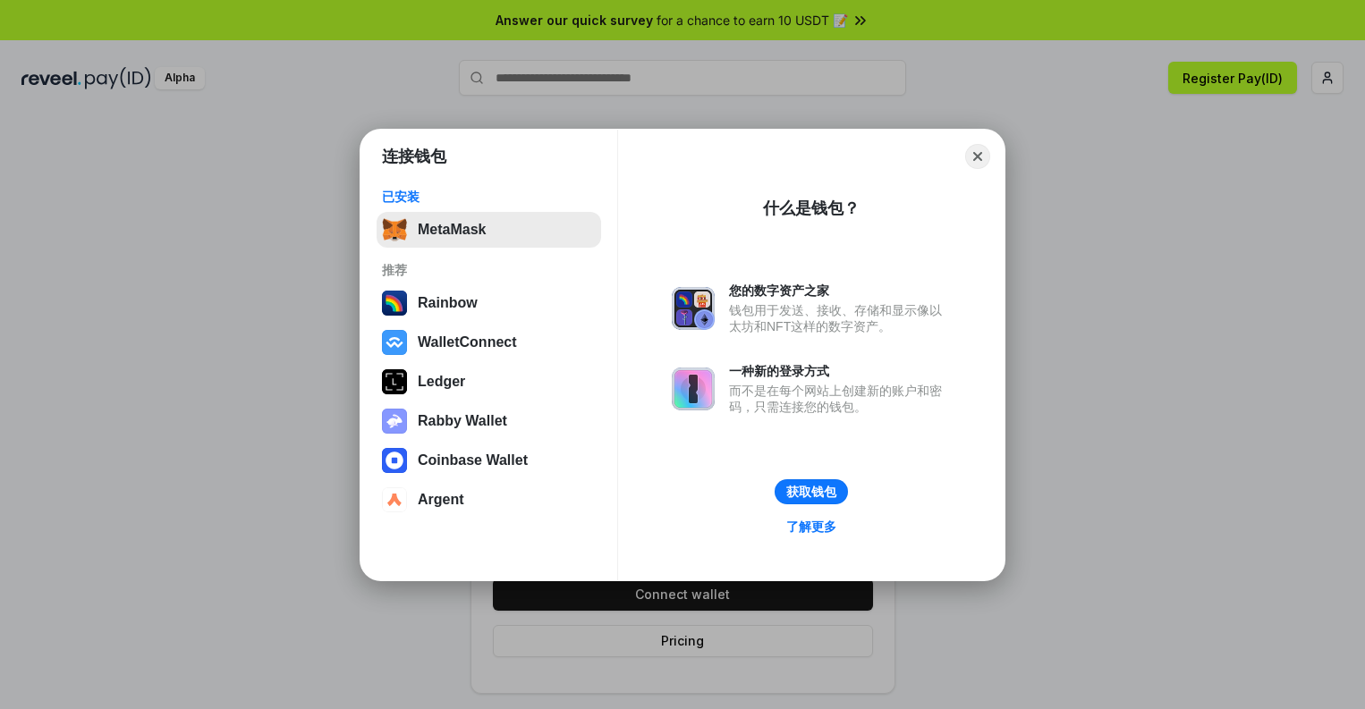  I want to click on div: 什么是钱包？, so click(811, 208).